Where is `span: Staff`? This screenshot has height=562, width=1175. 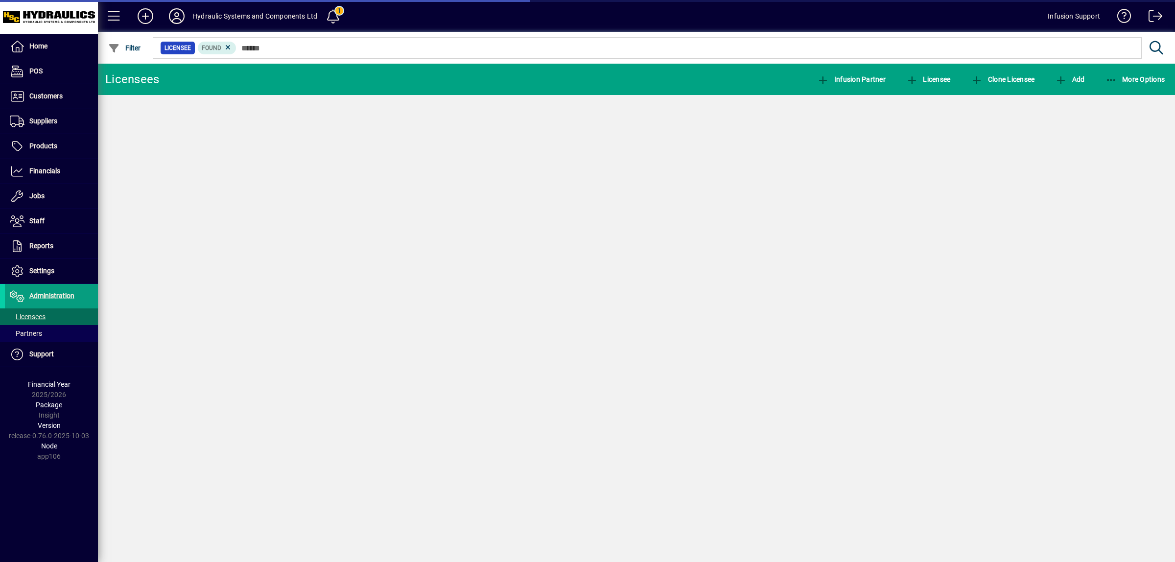 span: Staff is located at coordinates (37, 221).